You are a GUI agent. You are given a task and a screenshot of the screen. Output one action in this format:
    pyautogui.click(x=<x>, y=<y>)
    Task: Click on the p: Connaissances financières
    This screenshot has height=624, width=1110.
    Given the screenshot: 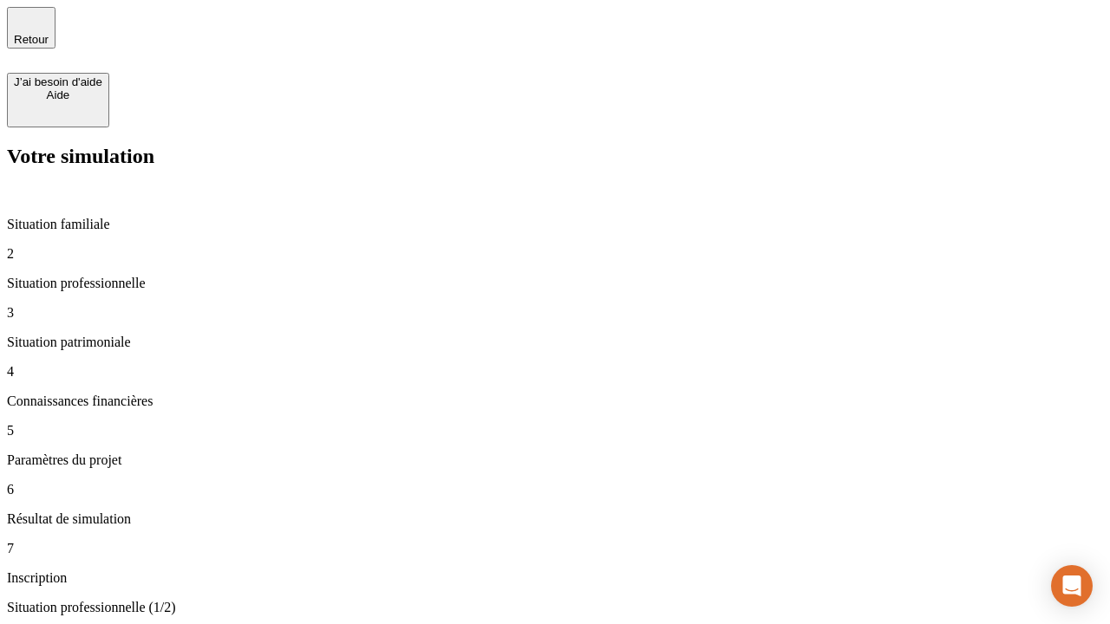 What is the action you would take?
    pyautogui.click(x=555, y=401)
    